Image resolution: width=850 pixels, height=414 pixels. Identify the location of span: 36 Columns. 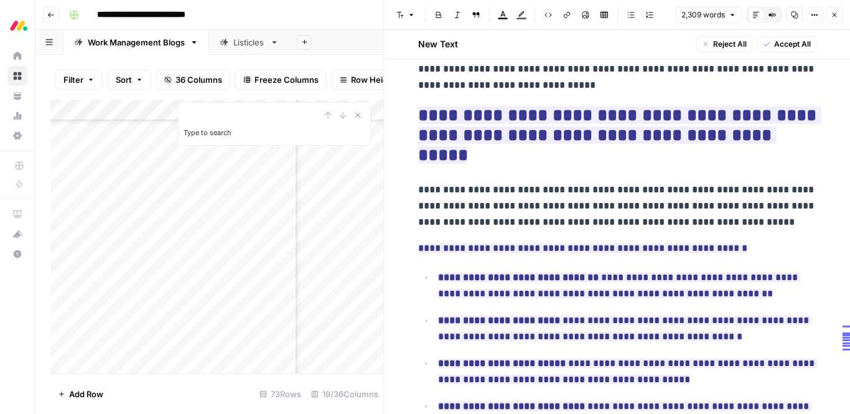
(198, 80).